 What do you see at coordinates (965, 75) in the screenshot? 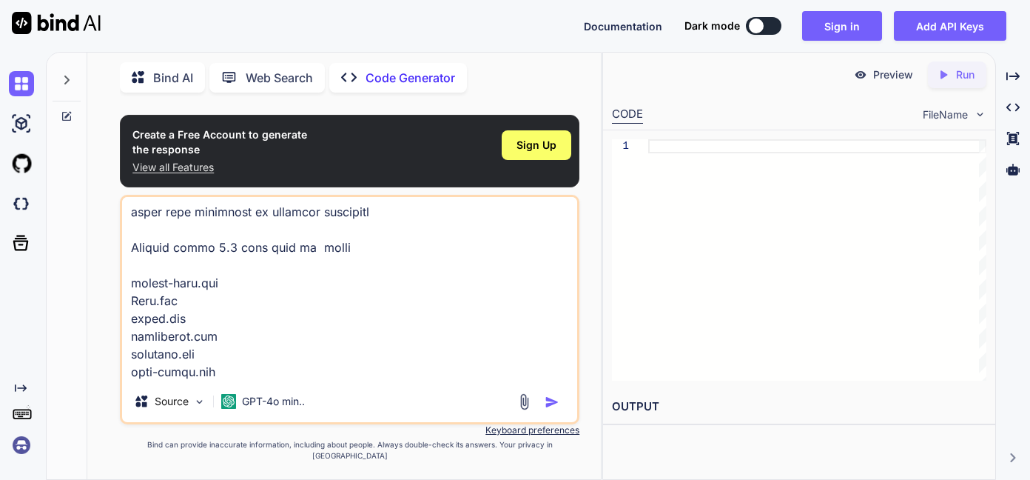
I see `p: Run` at bounding box center [965, 75].